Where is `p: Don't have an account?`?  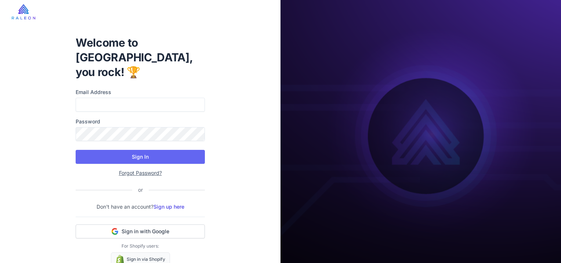 p: Don't have an account? is located at coordinates (140, 207).